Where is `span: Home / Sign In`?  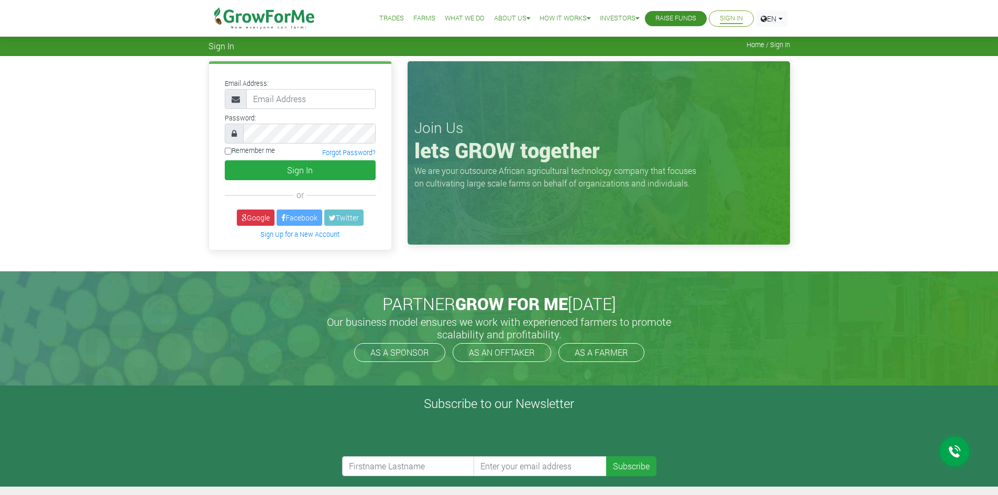 span: Home / Sign In is located at coordinates (768, 45).